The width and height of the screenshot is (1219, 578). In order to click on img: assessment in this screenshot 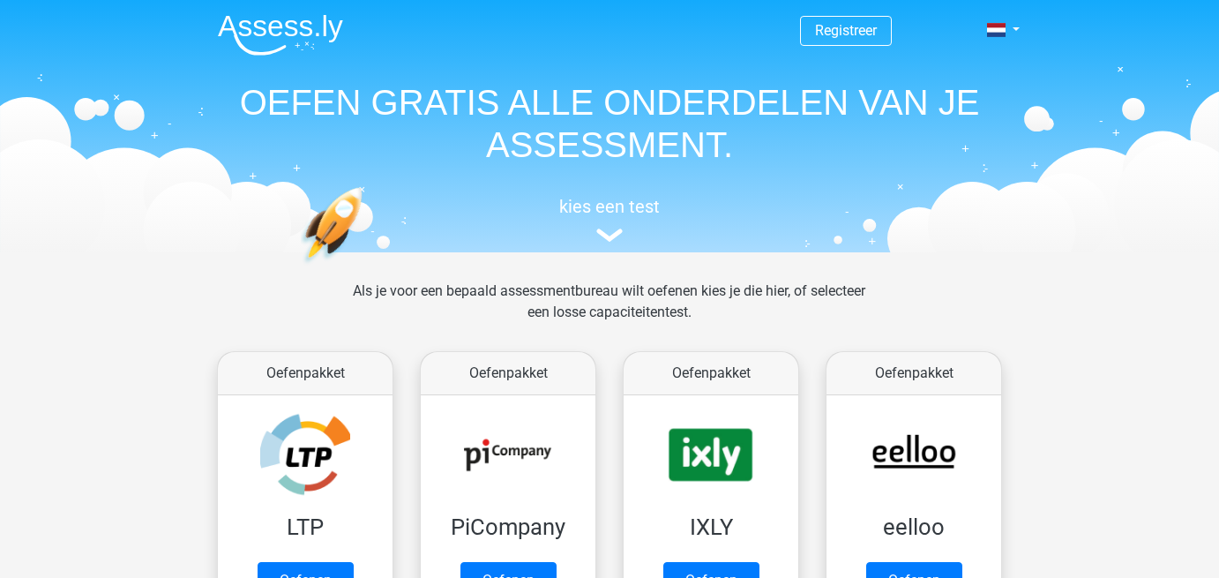, I will do `click(610, 235)`.